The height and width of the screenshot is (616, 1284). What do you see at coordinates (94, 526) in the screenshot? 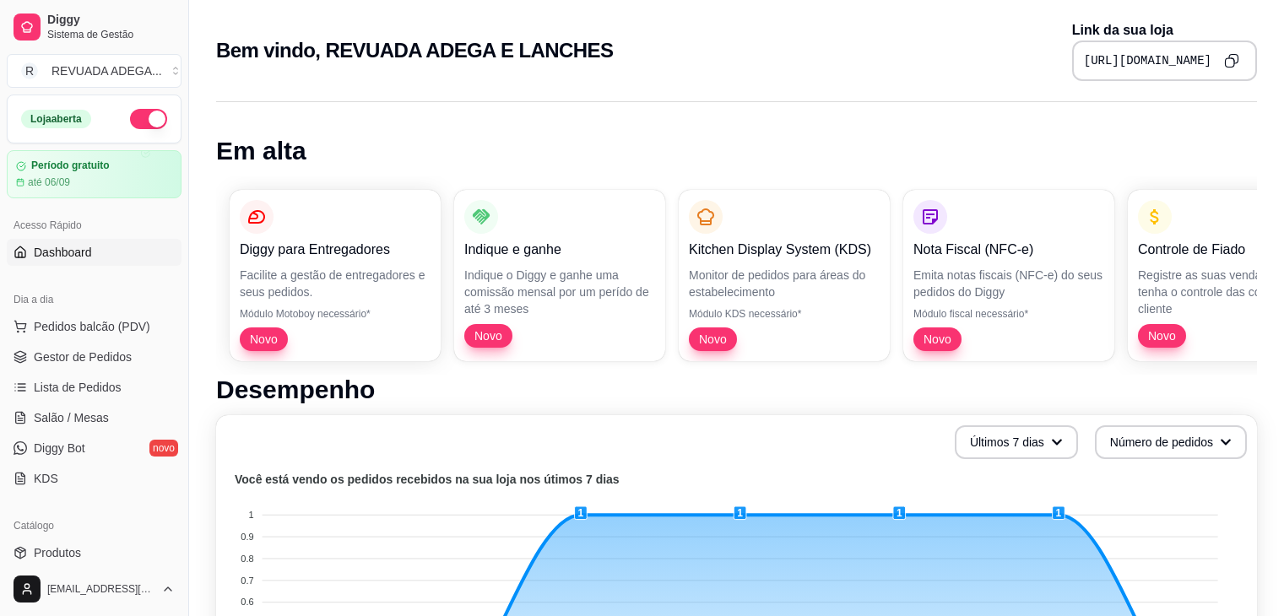
I see `div: Catálogo` at bounding box center [94, 526].